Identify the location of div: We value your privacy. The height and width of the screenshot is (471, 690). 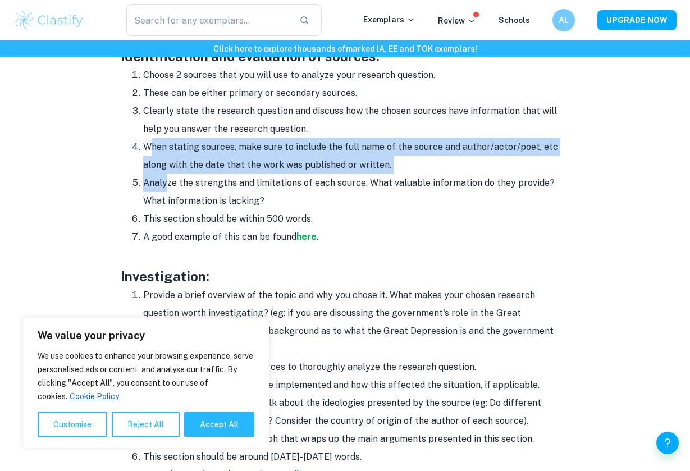
(146, 383).